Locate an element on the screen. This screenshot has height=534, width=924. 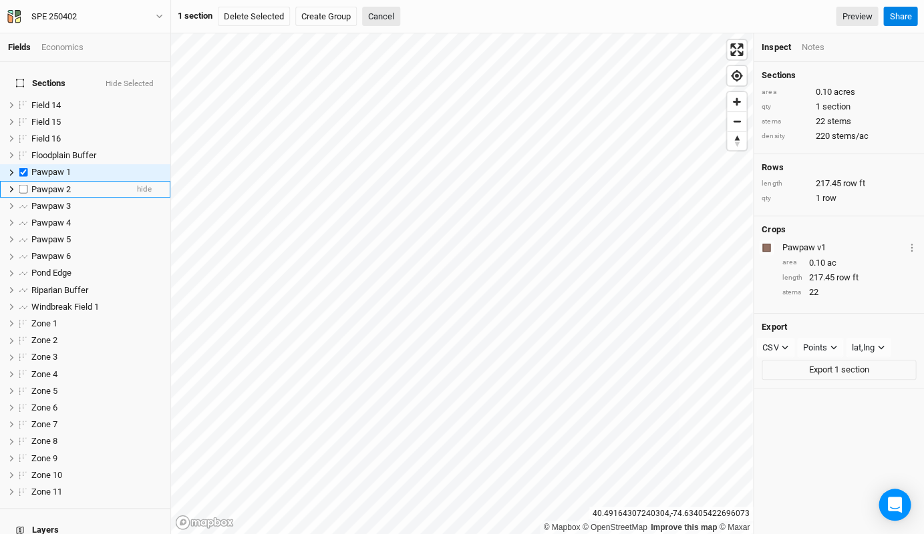
div: SPE 250402 is located at coordinates (54, 17).